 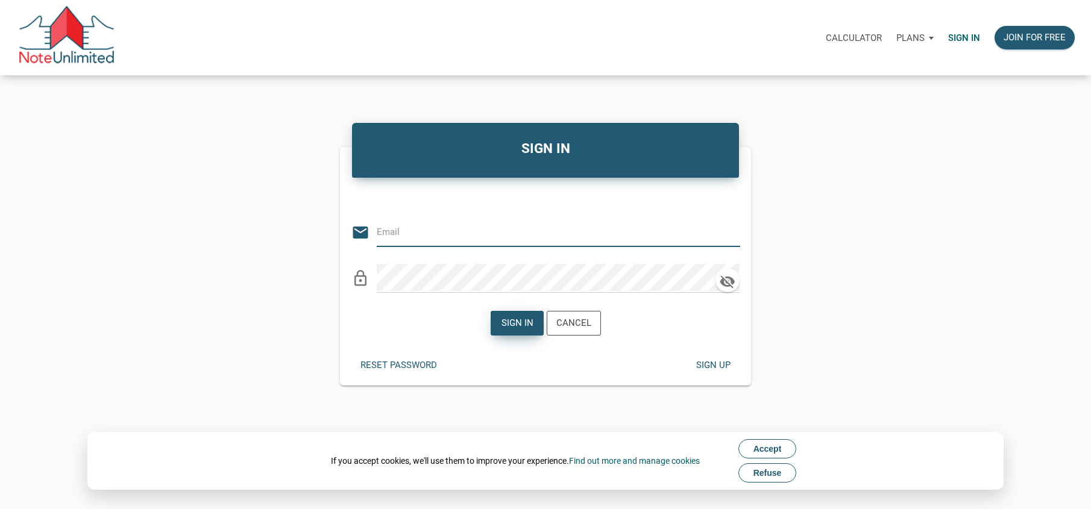 What do you see at coordinates (1034, 37) in the screenshot?
I see `div: Join for free` at bounding box center [1034, 37].